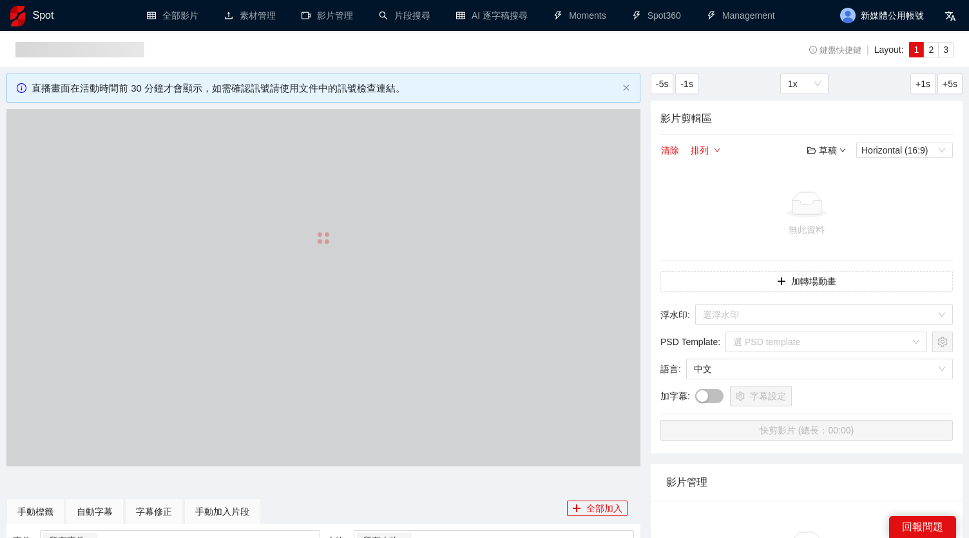 This screenshot has height=538, width=969. Describe the element at coordinates (706, 150) in the screenshot. I see `button: 排列down` at that location.